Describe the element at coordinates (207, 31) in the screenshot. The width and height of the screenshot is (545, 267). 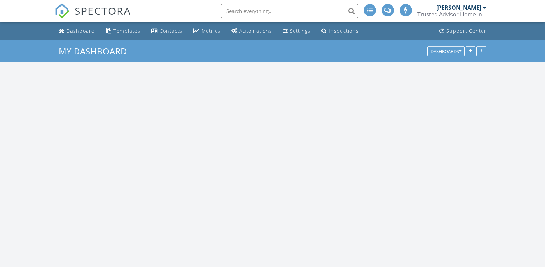
I see `a: Metrics` at that location.